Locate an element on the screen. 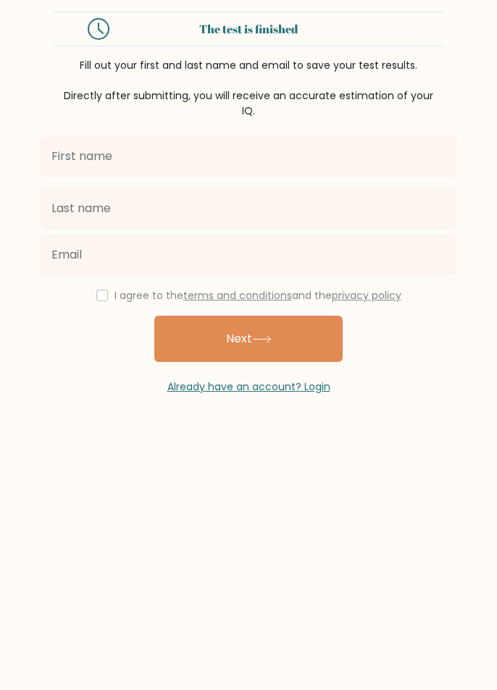 This screenshot has height=690, width=497. button: Next is located at coordinates (248, 339).